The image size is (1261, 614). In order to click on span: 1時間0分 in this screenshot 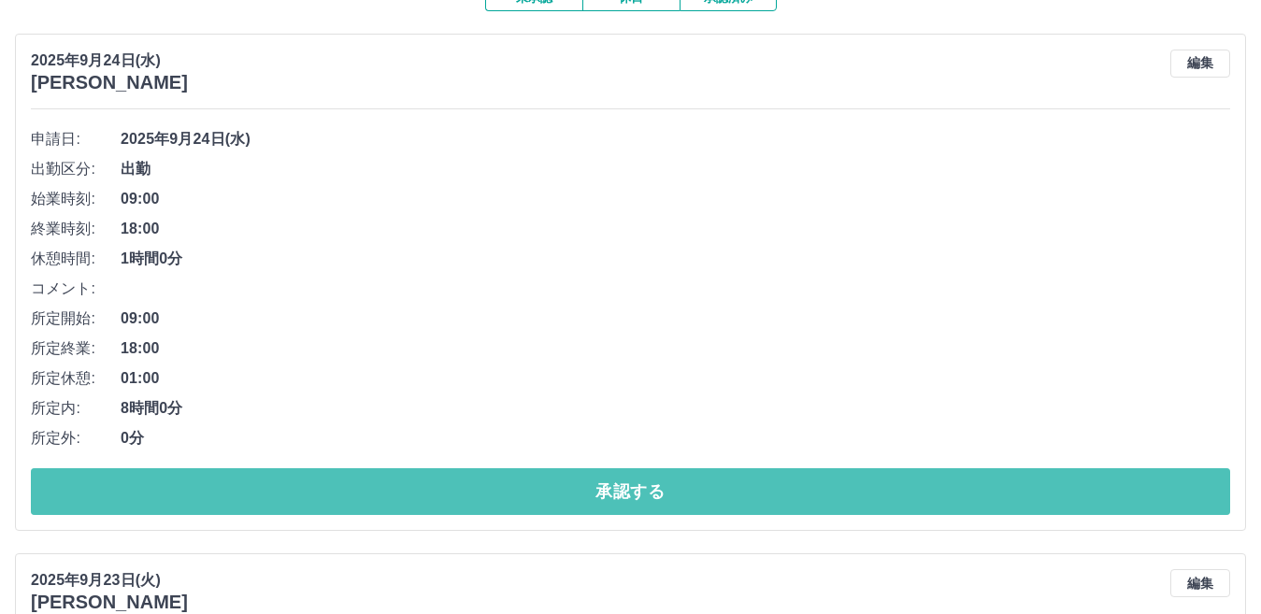, I will do `click(675, 259)`.